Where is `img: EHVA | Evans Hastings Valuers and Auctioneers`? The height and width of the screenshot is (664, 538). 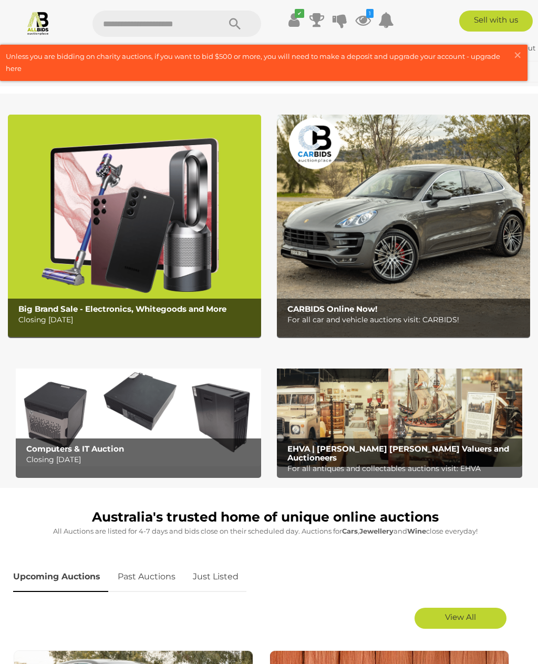 img: EHVA | Evans Hastings Valuers and Auctioneers is located at coordinates (399, 412).